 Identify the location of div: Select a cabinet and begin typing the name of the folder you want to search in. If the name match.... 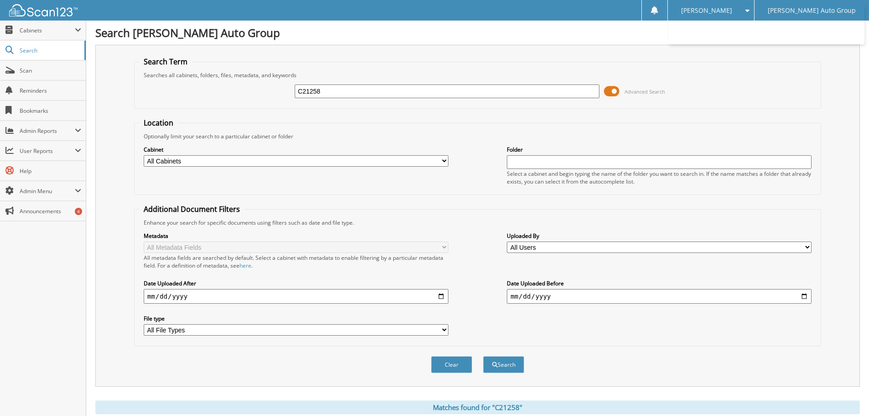
(660, 178).